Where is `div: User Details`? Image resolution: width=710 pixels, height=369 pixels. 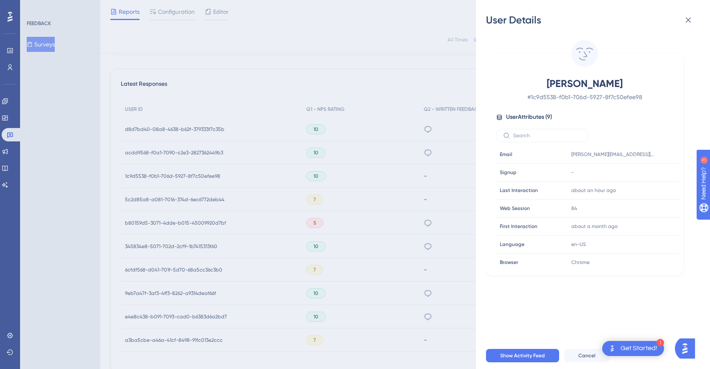
div: User Details is located at coordinates (593, 20).